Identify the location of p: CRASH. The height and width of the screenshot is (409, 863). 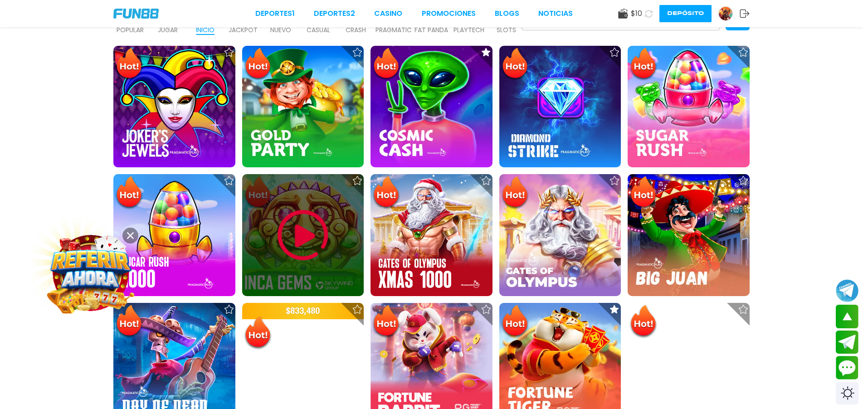
(356, 30).